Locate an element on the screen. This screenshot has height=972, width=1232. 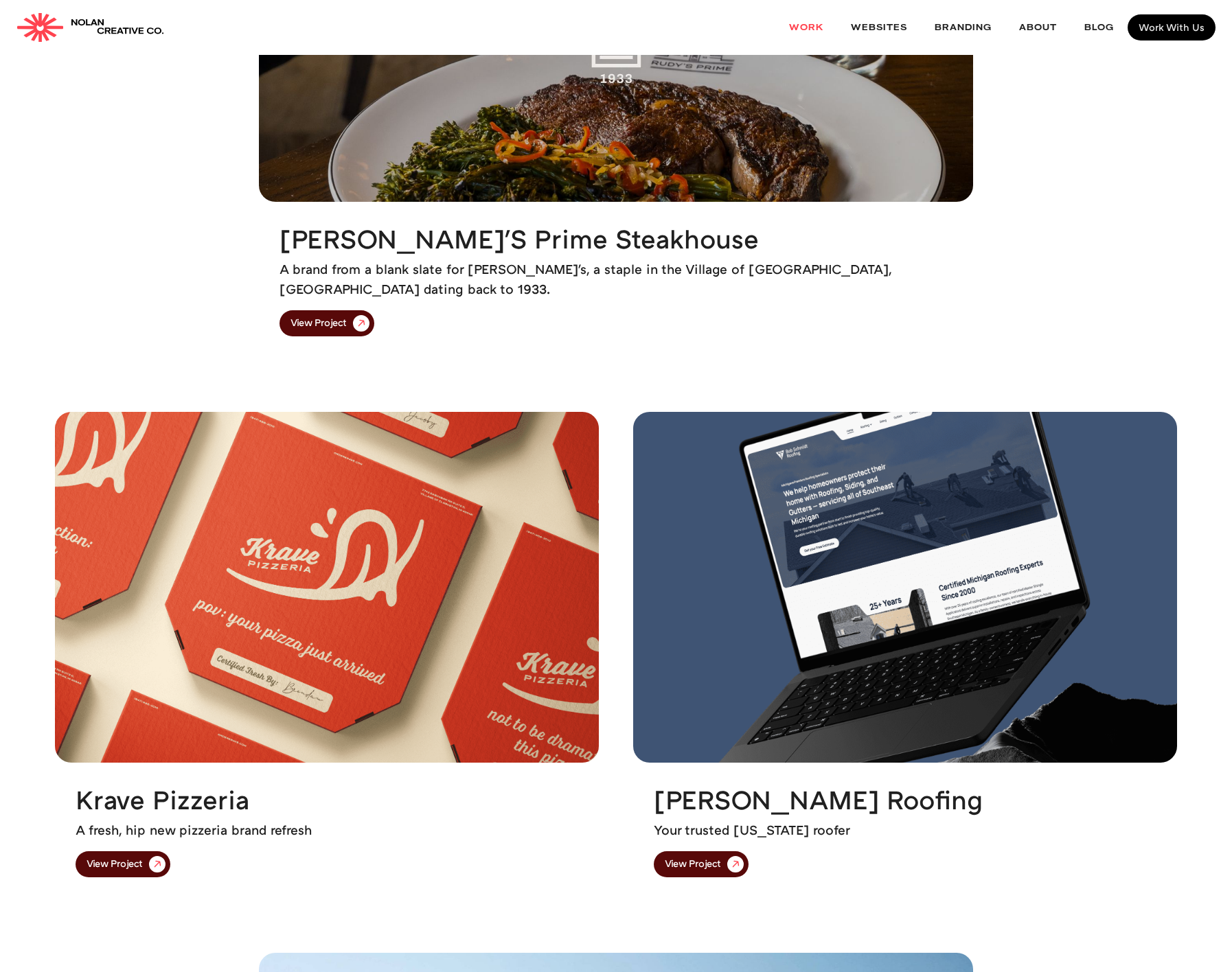
a: Branding is located at coordinates (963, 27).